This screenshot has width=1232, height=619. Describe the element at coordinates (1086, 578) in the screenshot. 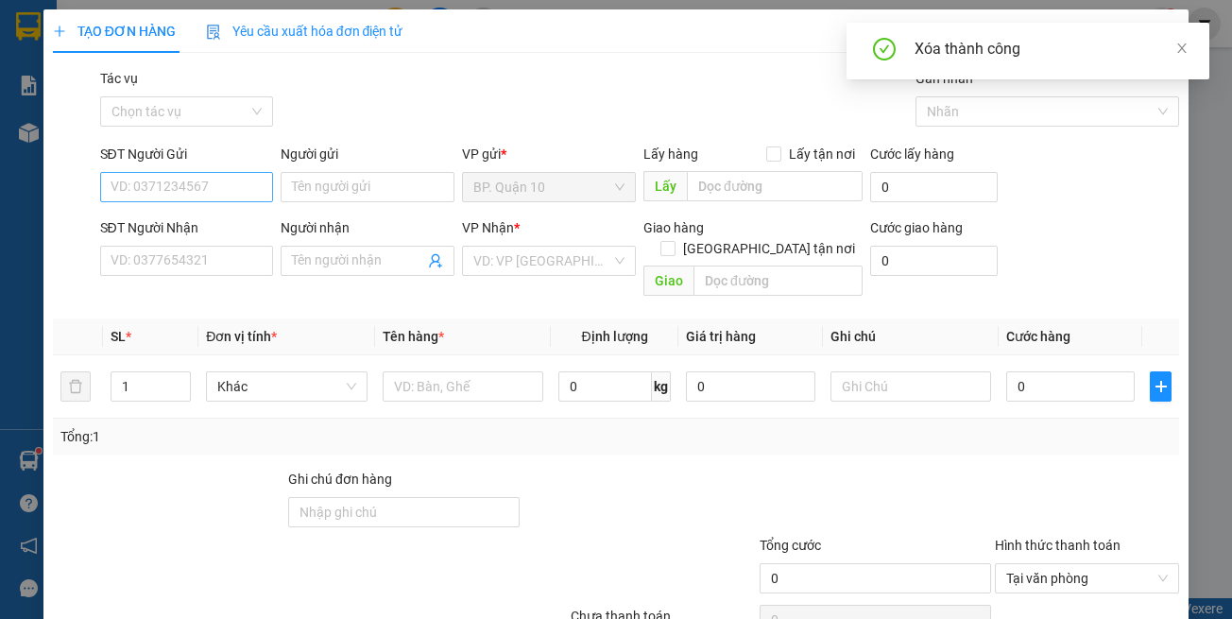

I see `span: Tại văn phòng` at that location.